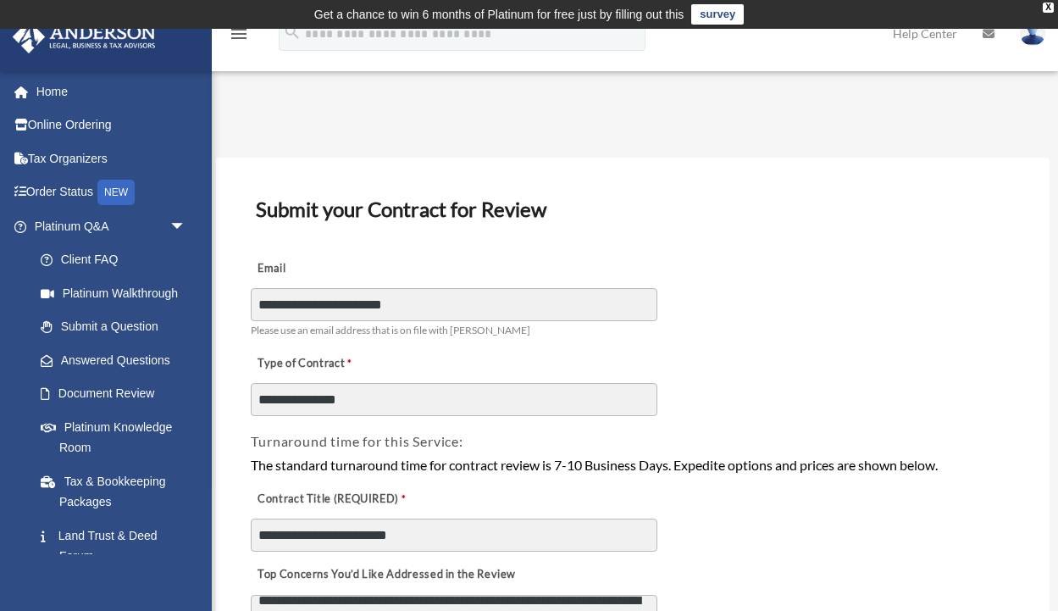 This screenshot has height=611, width=1058. I want to click on span: Turnaround time for this Service:, so click(357, 441).